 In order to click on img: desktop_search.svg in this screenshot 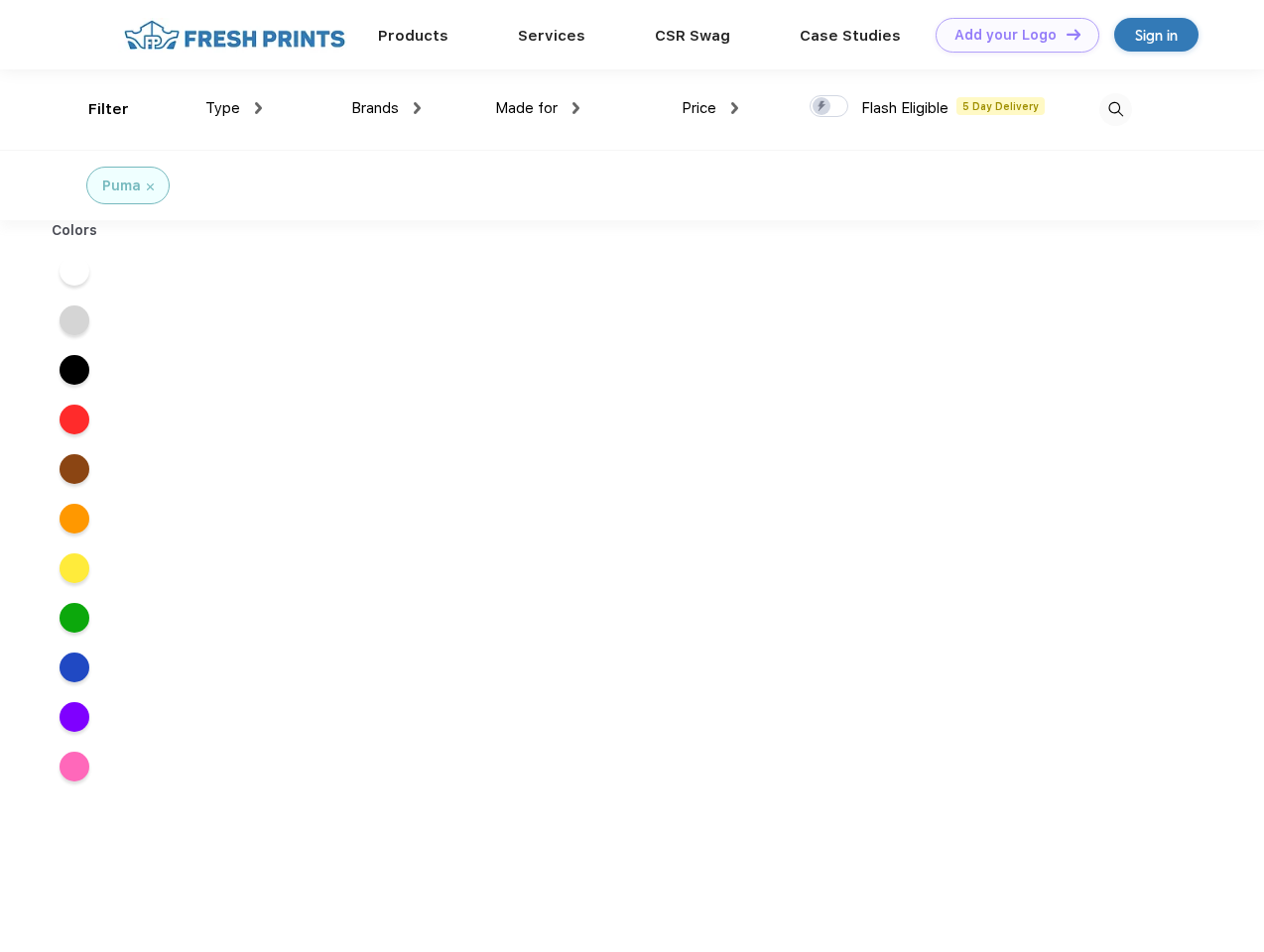, I will do `click(1115, 110)`.